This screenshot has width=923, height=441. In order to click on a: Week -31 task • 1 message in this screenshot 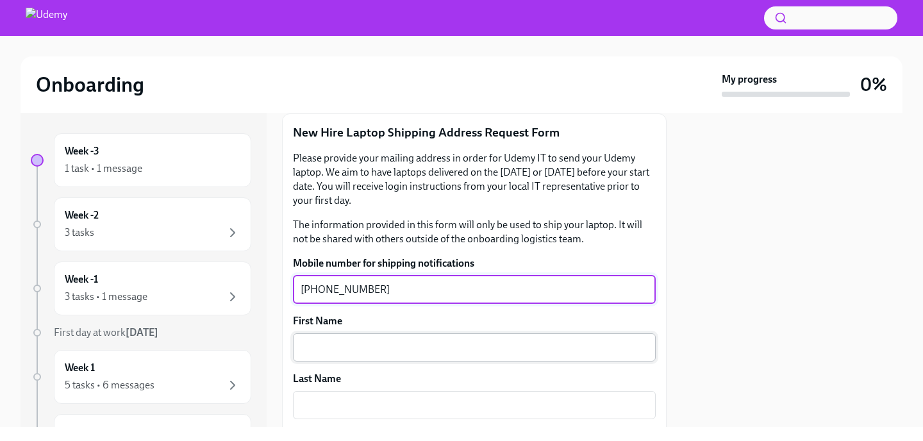, I will do `click(141, 160)`.